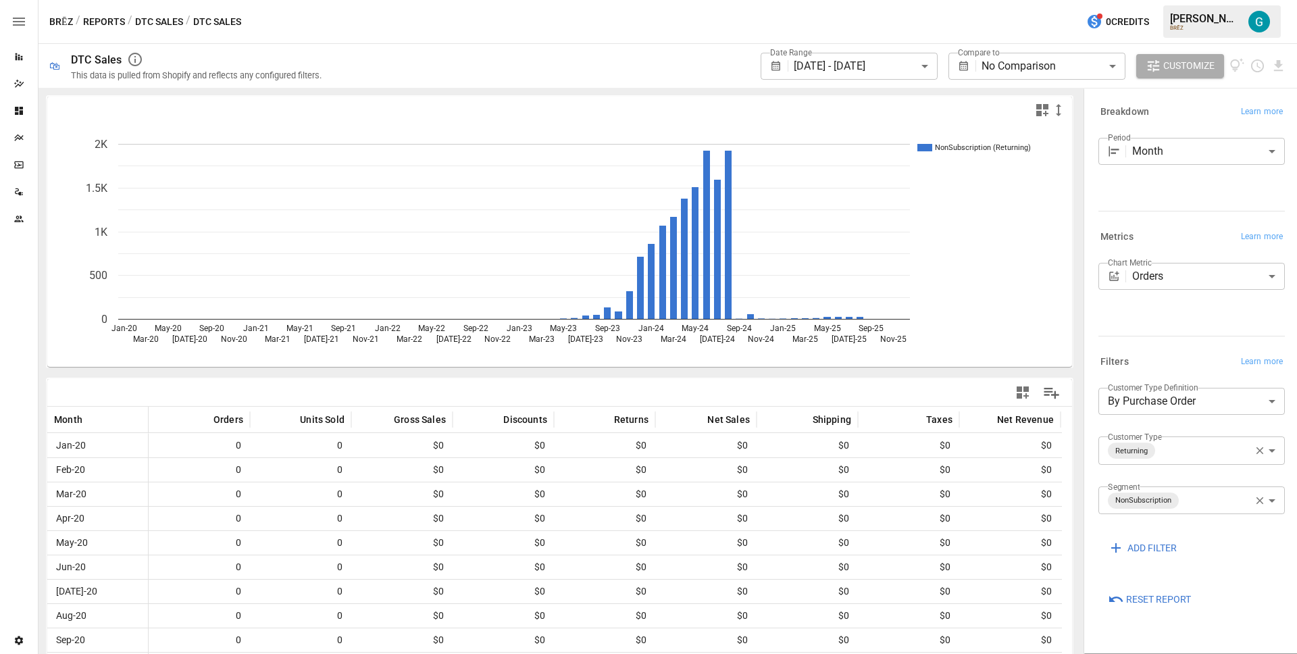  What do you see at coordinates (228, 420) in the screenshot?
I see `span: Orders` at bounding box center [228, 420].